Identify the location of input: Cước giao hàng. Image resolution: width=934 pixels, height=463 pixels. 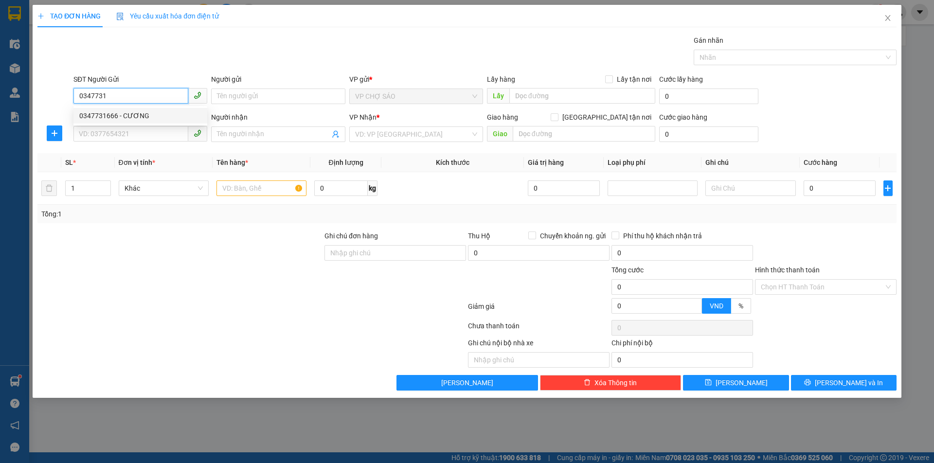
(709, 134).